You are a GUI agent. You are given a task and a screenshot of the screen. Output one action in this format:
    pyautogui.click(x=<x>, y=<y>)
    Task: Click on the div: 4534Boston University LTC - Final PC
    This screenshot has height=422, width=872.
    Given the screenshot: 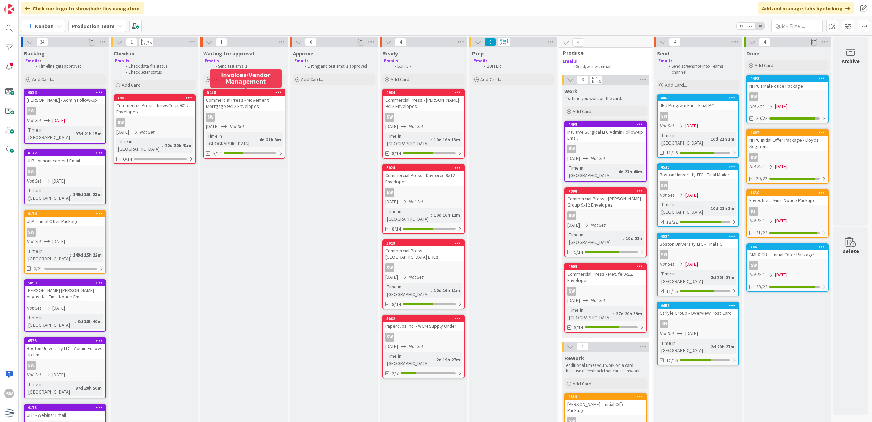 What is the action you would take?
    pyautogui.click(x=698, y=241)
    